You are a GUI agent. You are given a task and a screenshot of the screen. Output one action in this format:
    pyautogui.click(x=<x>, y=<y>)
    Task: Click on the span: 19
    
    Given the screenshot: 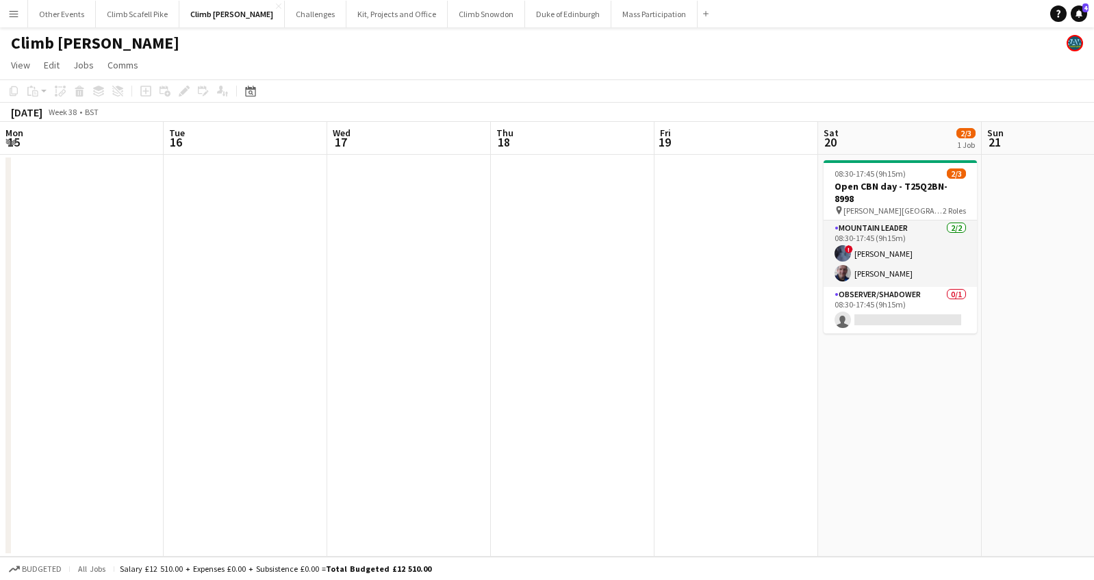 What is the action you would take?
    pyautogui.click(x=664, y=142)
    